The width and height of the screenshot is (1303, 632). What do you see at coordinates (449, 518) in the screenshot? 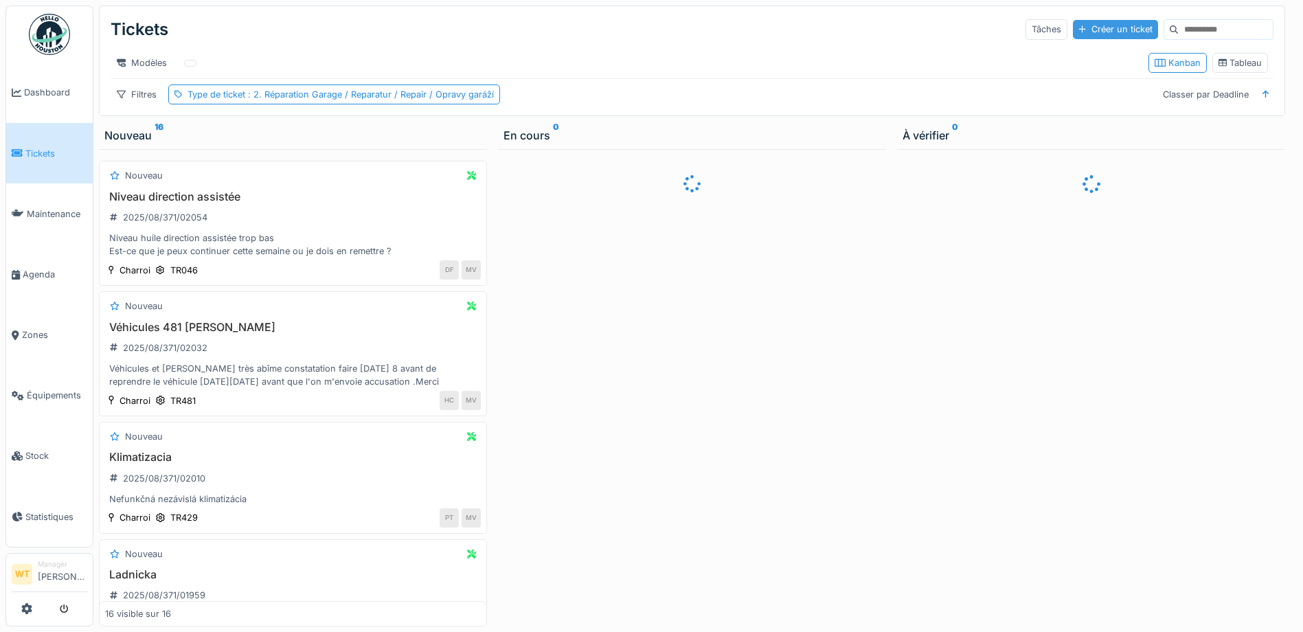
I see `div: PT` at bounding box center [449, 518].